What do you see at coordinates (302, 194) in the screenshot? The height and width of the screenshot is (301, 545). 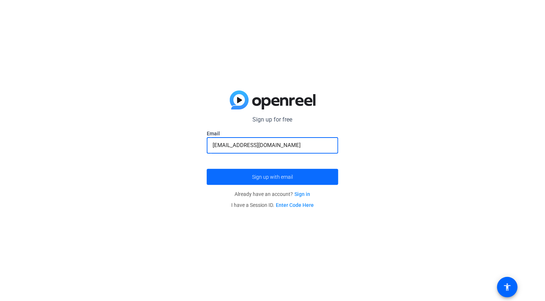 I see `a: Sign in` at bounding box center [302, 194].